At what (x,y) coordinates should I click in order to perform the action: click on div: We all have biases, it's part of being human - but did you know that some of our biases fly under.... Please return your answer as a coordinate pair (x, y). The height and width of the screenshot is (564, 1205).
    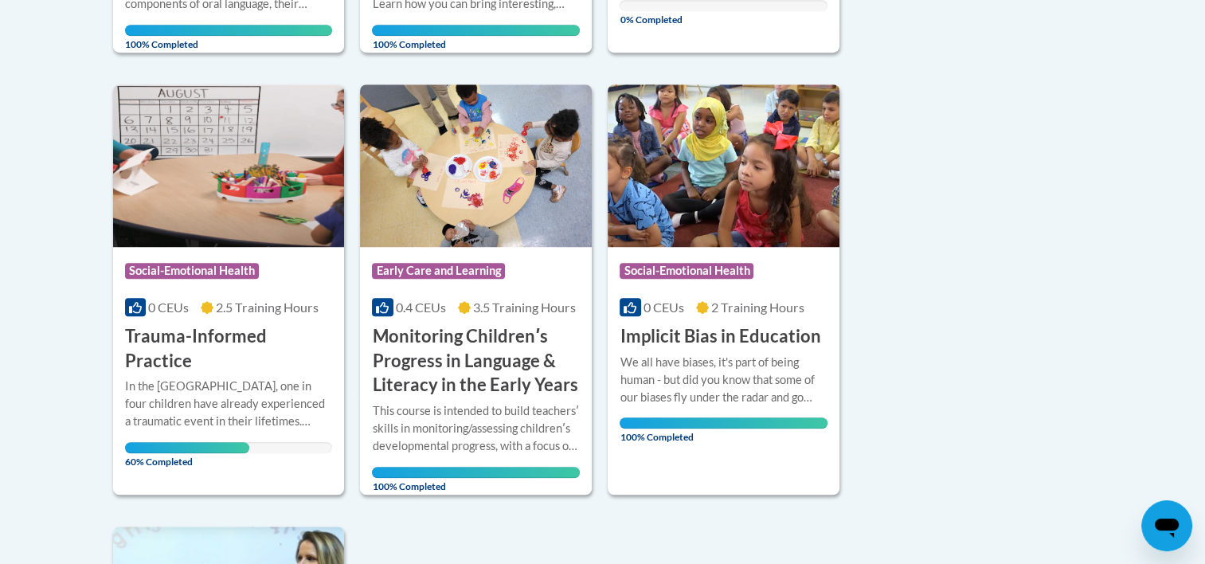
    Looking at the image, I should click on (723, 380).